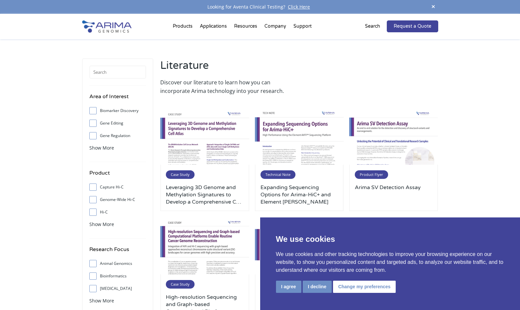 This screenshot has height=310, width=520. I want to click on input: Search, so click(118, 72).